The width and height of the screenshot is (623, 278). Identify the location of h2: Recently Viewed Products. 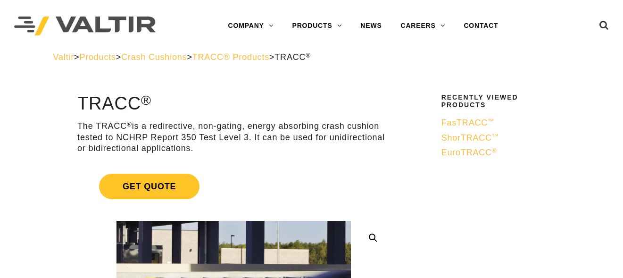
(503, 101).